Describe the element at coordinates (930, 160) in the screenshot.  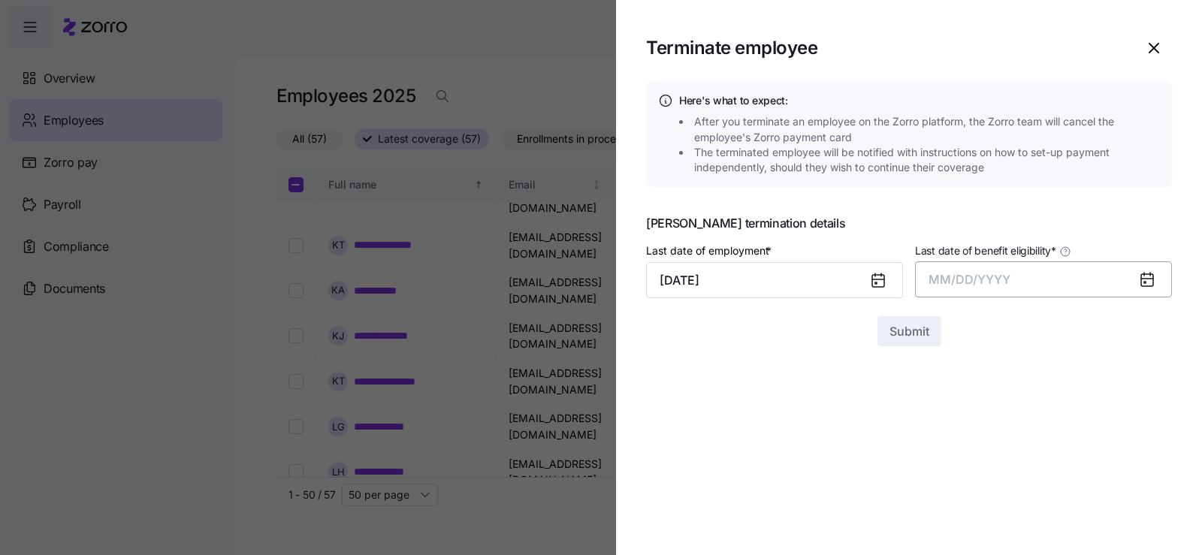
I see `span: The terminated employee will be notified with instructions on how to set-up payment independently...` at that location.